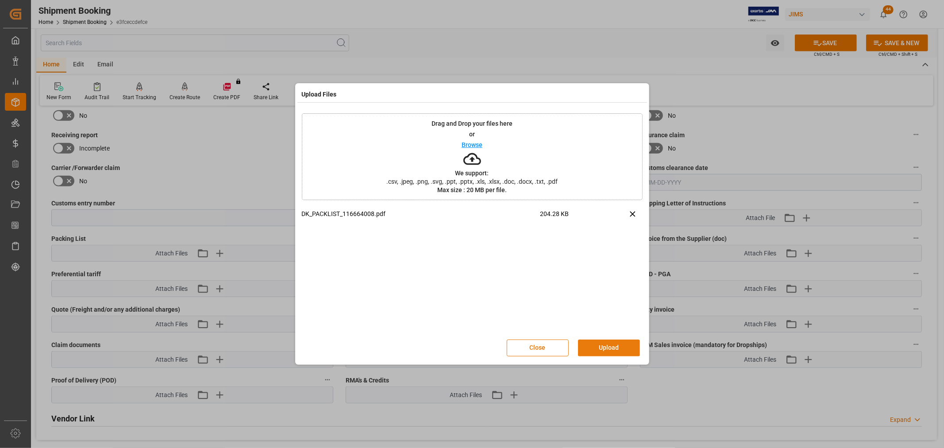 This screenshot has height=448, width=944. Describe the element at coordinates (538, 348) in the screenshot. I see `button: Close` at that location.